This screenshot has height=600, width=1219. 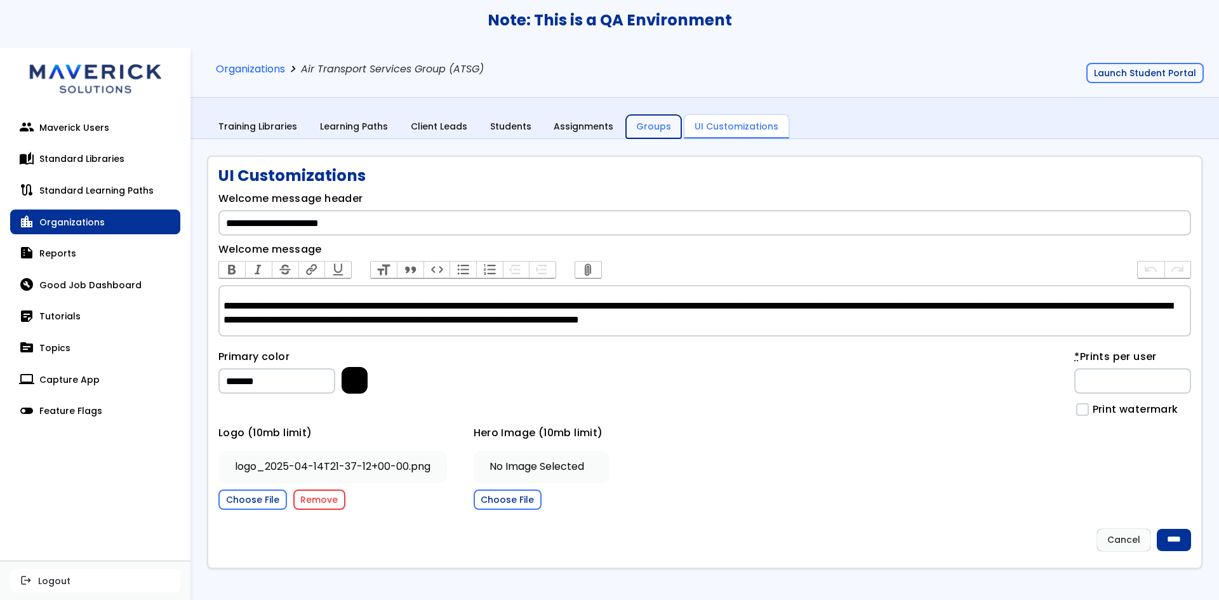 What do you see at coordinates (584, 127) in the screenshot?
I see `a: Assignments` at bounding box center [584, 127].